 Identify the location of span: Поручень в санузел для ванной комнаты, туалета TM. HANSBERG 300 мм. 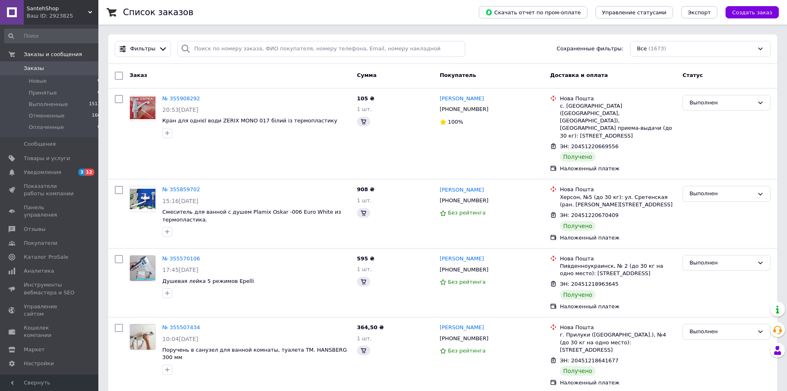
(254, 354).